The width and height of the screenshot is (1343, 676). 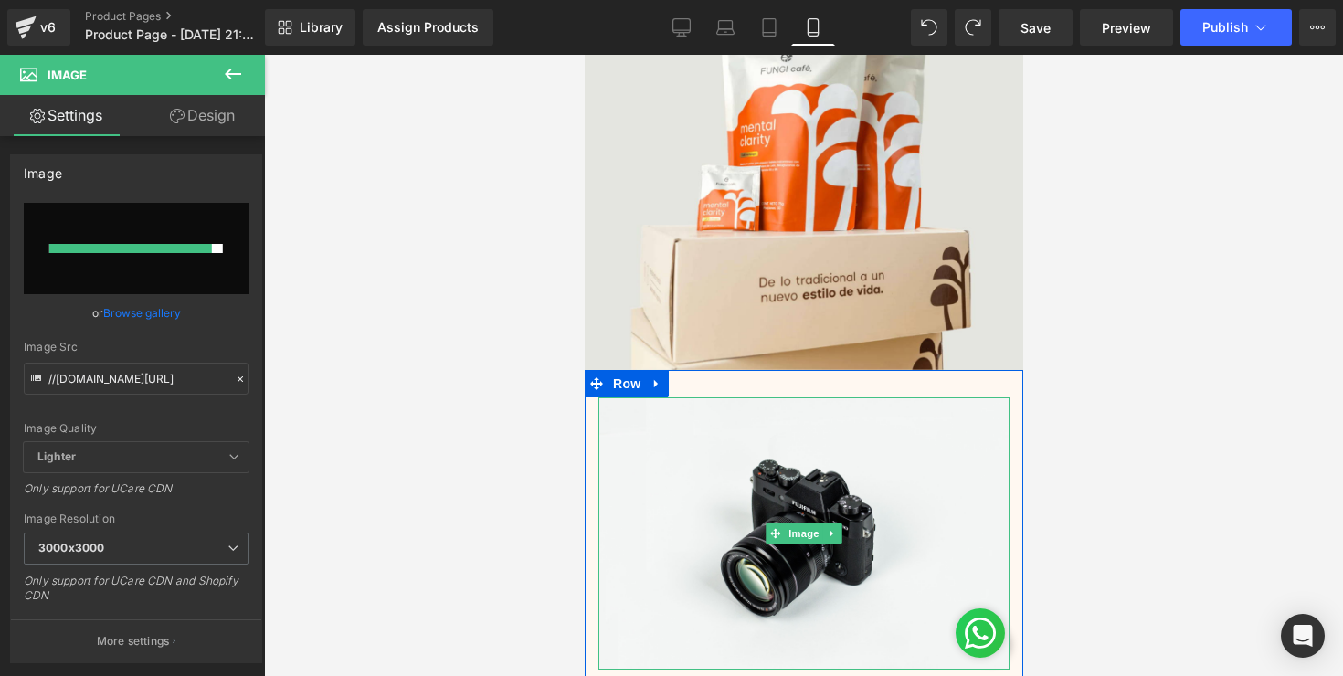 What do you see at coordinates (769, 27) in the screenshot?
I see `a: Tablet` at bounding box center [769, 27].